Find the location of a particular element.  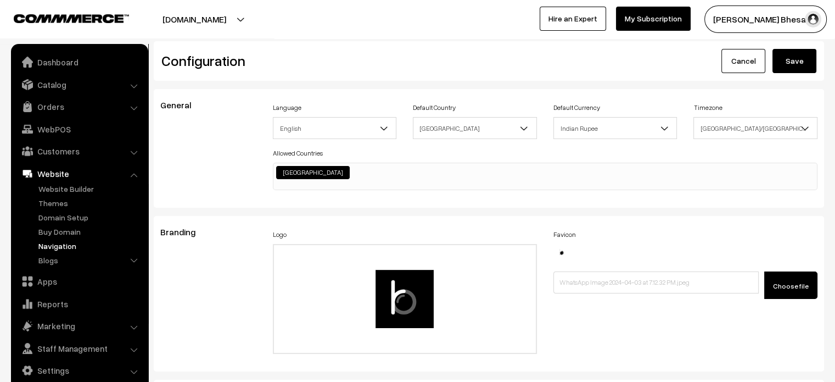

button: Save is located at coordinates (795, 61).